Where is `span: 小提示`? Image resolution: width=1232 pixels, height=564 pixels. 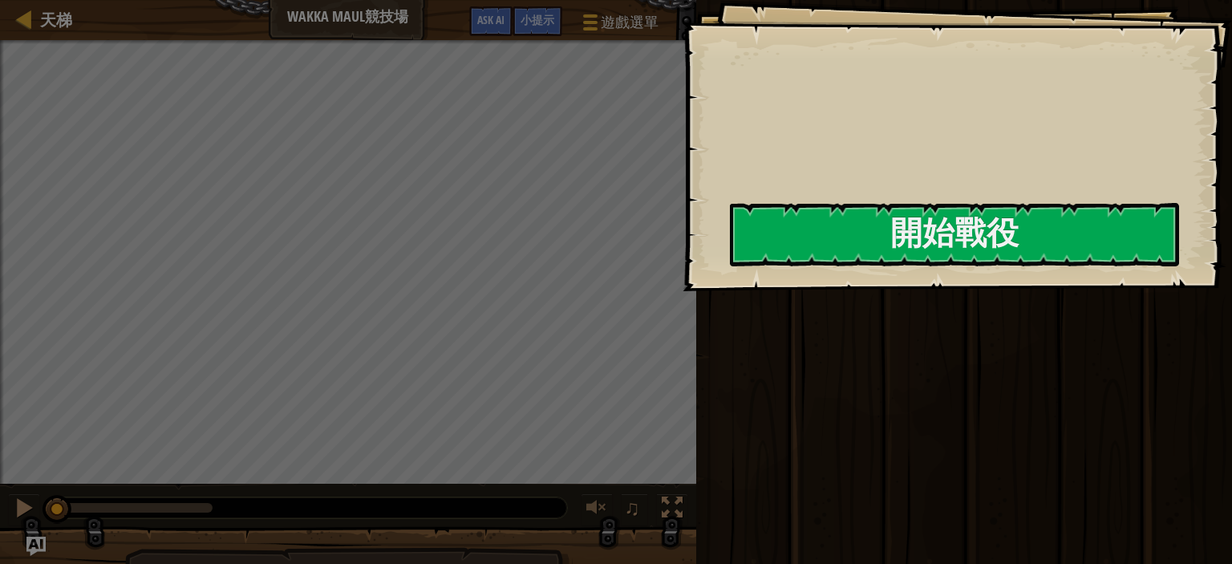
span: 小提示 is located at coordinates (537, 19).